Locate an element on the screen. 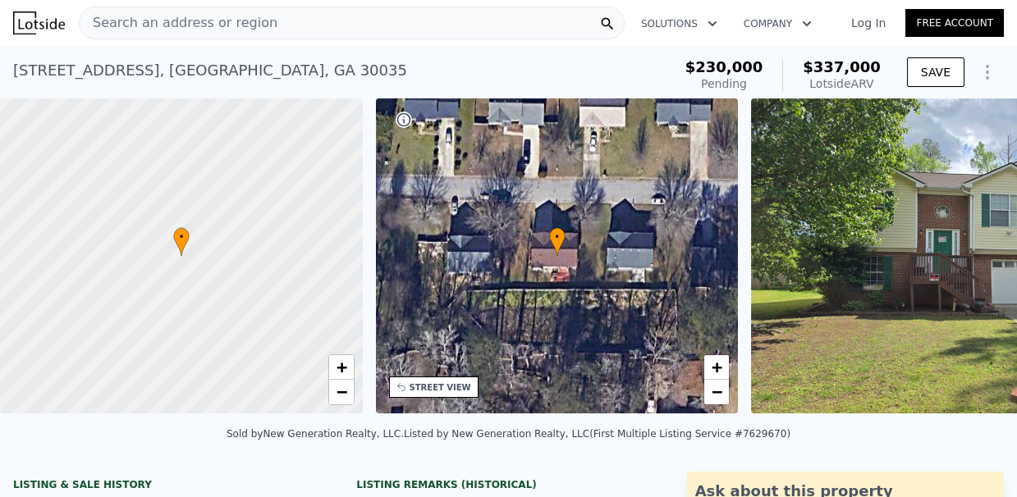 Image resolution: width=1017 pixels, height=497 pixels. div: Listing Remarks (Historical) is located at coordinates (508, 485).